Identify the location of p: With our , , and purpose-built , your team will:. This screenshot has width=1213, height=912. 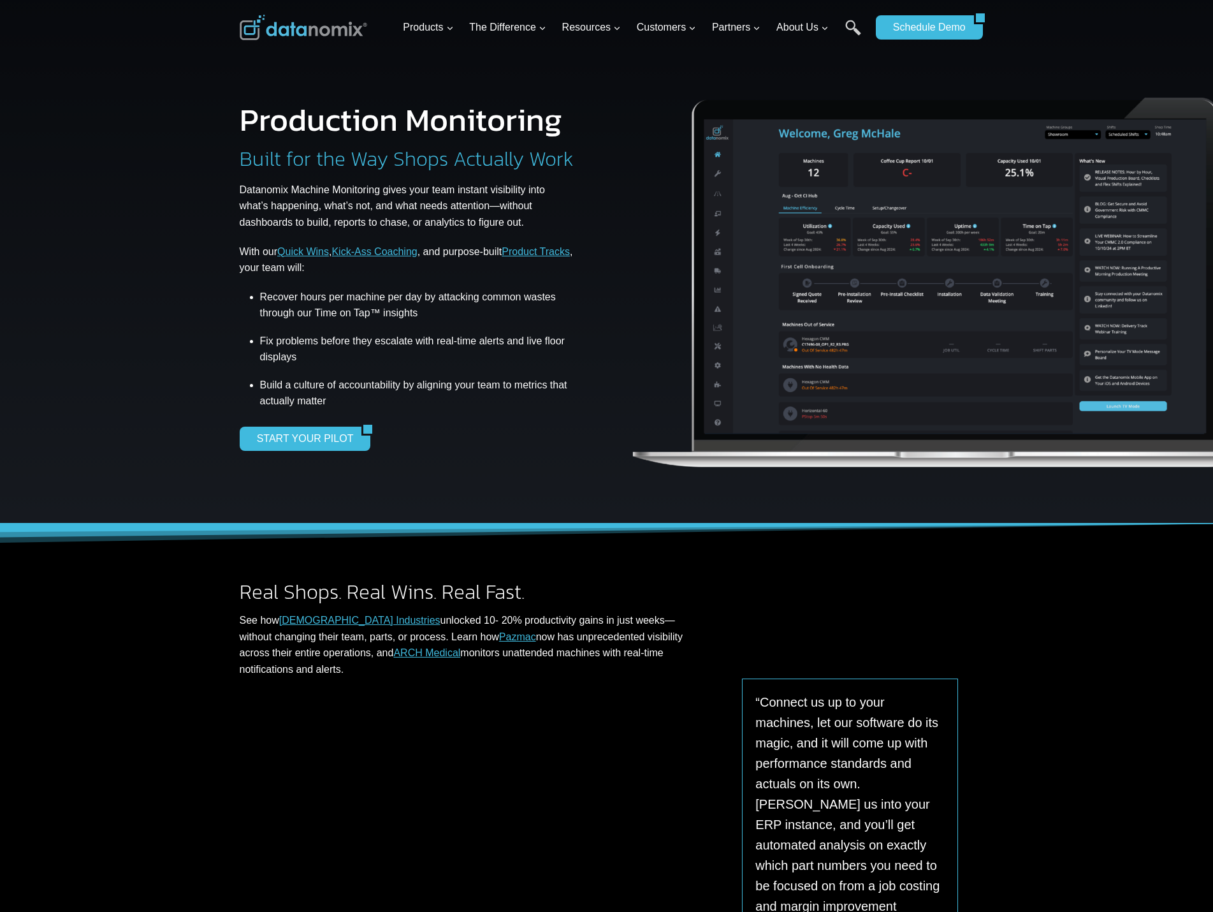
(408, 260).